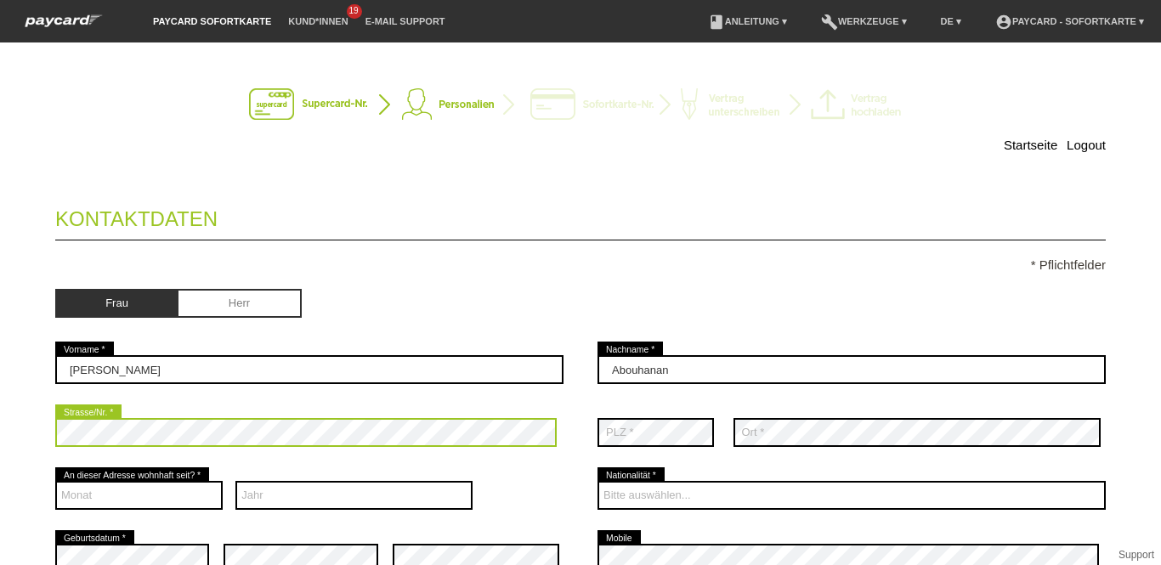 This screenshot has width=1161, height=565. I want to click on a: bookAnleitung ▾, so click(747, 21).